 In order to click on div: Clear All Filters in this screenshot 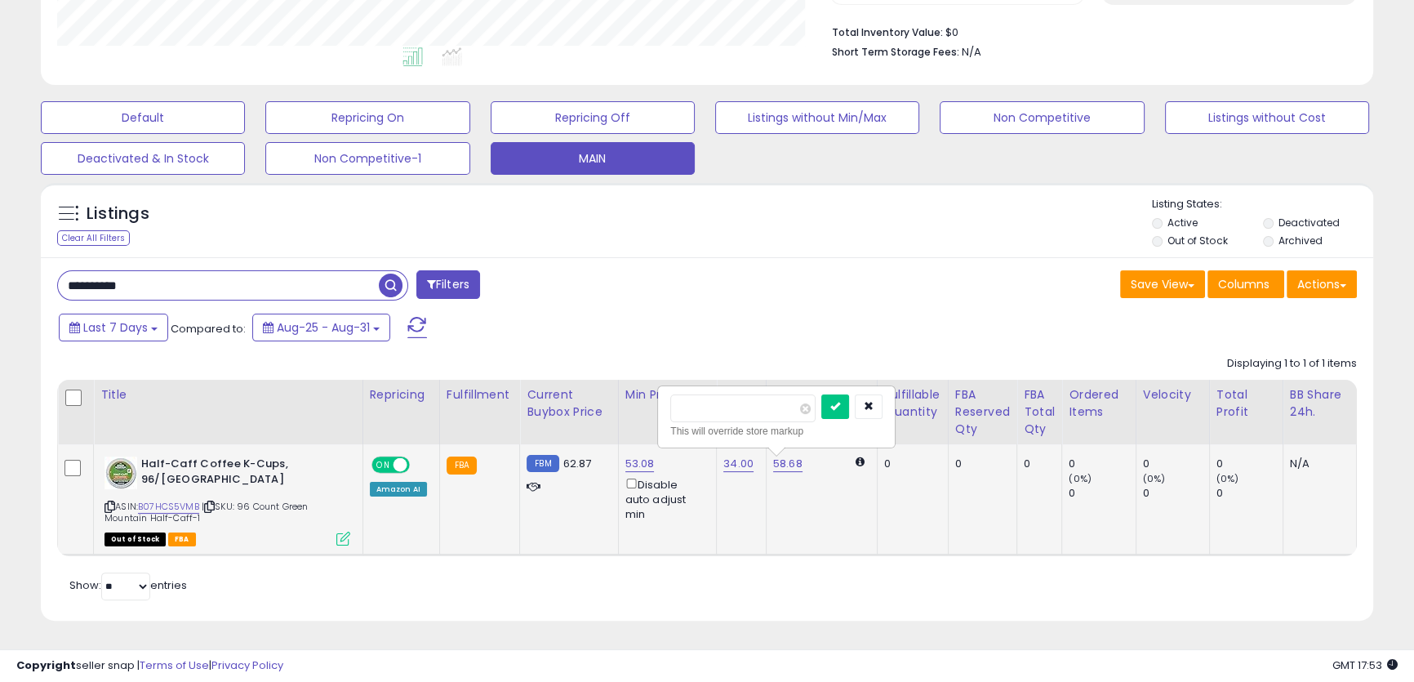, I will do `click(93, 238)`.